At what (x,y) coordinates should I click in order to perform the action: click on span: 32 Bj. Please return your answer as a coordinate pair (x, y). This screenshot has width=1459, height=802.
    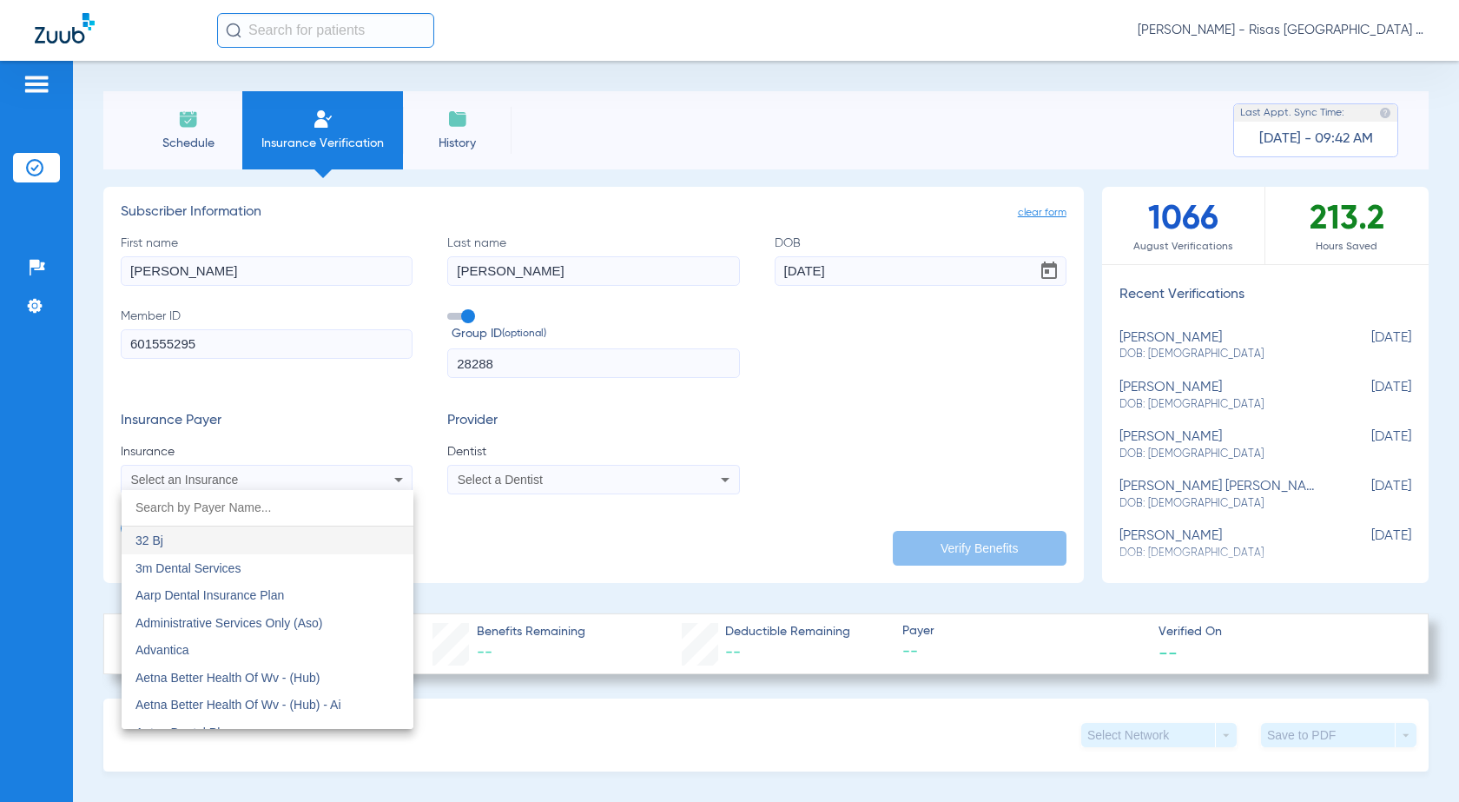
    Looking at the image, I should click on (149, 540).